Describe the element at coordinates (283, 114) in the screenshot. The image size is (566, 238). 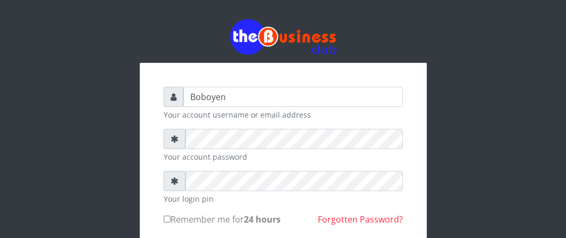
I see `small: Your account username or email address` at that location.